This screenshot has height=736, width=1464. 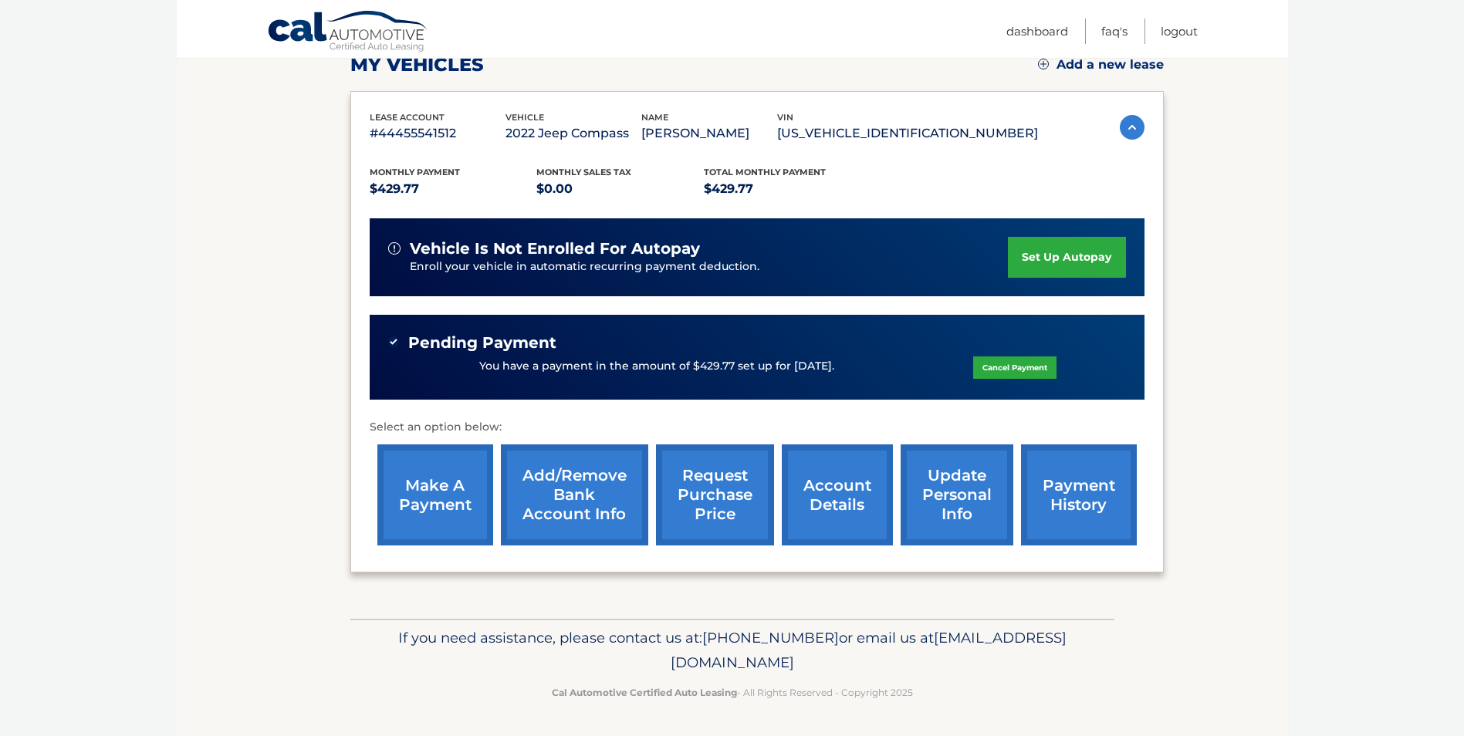 I want to click on span: Monthly sales Tax, so click(x=584, y=172).